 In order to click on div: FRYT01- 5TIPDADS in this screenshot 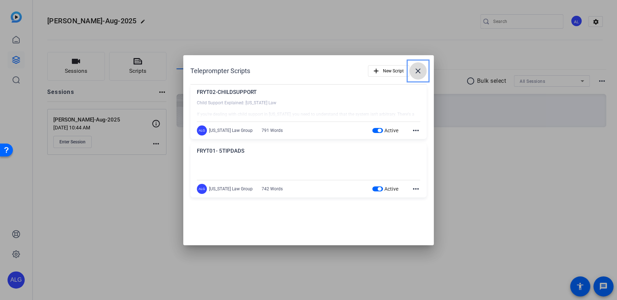, I will do `click(309, 152)`.